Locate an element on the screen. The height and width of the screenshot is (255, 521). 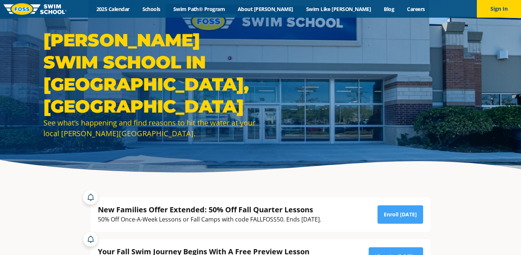
div: New Families Offer Extended: 50% Off Fall Quarter Lessons is located at coordinates (210, 210).